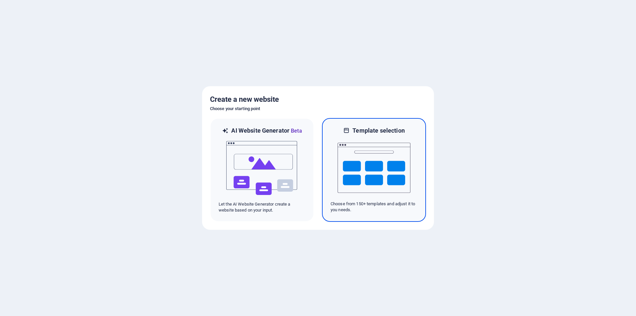 The height and width of the screenshot is (316, 636). I want to click on h5: Create a new website, so click(318, 99).